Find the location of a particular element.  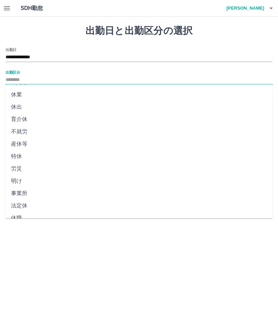

h1: 出勤日と出勤区分の選択 is located at coordinates (139, 31).